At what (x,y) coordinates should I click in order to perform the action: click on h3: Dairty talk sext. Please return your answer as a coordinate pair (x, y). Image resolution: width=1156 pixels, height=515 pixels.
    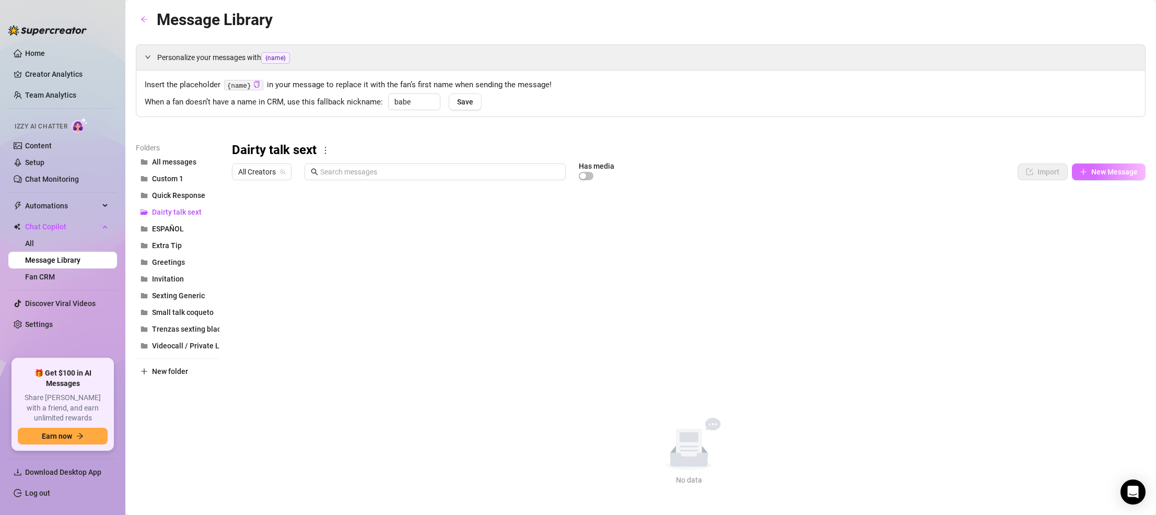
    Looking at the image, I should click on (274, 150).